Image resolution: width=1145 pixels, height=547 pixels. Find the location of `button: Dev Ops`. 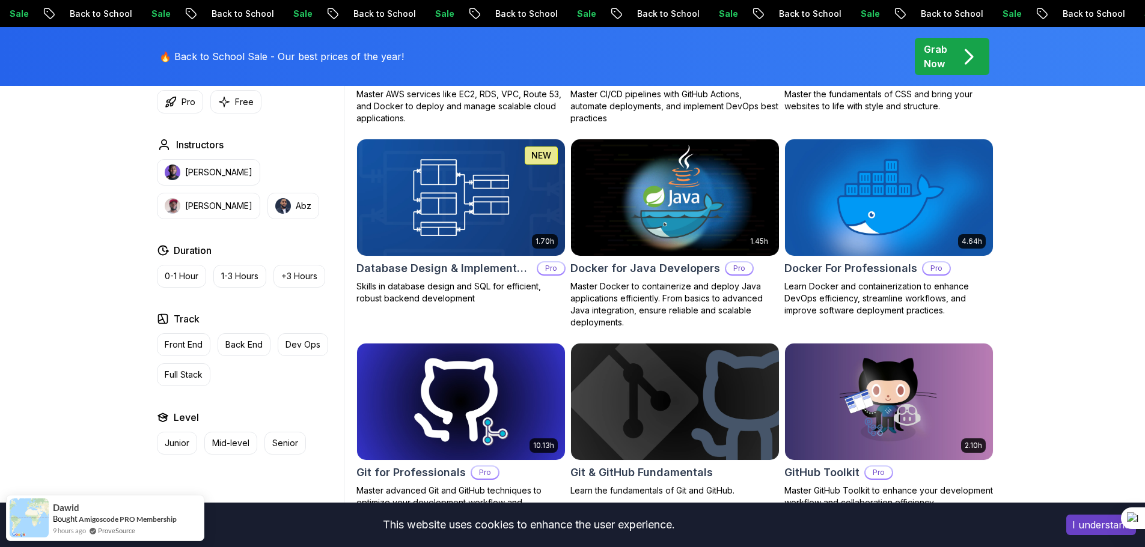

button: Dev Ops is located at coordinates (303, 345).